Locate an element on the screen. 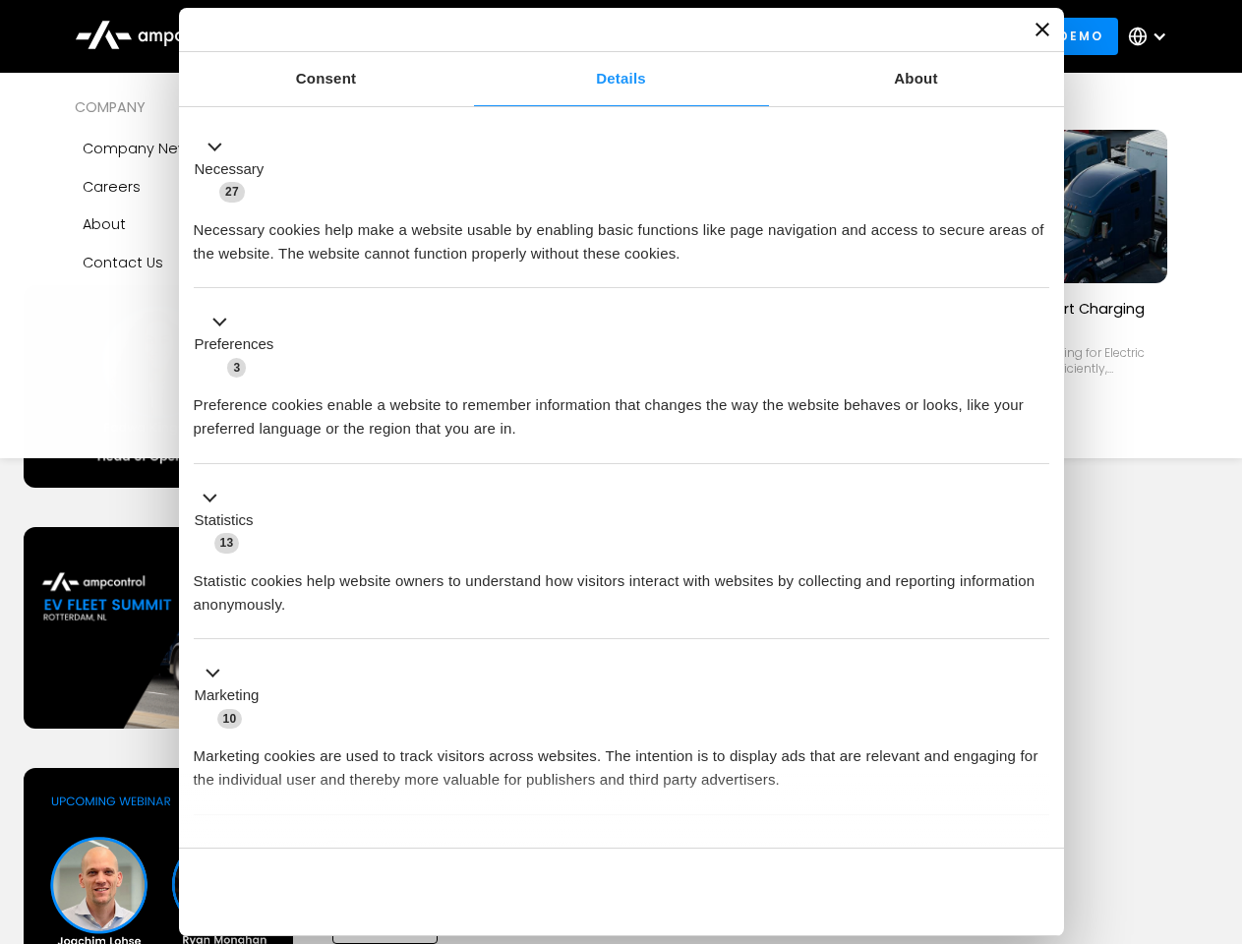 The image size is (1242, 944). button: Preferences (3) is located at coordinates (240, 345).